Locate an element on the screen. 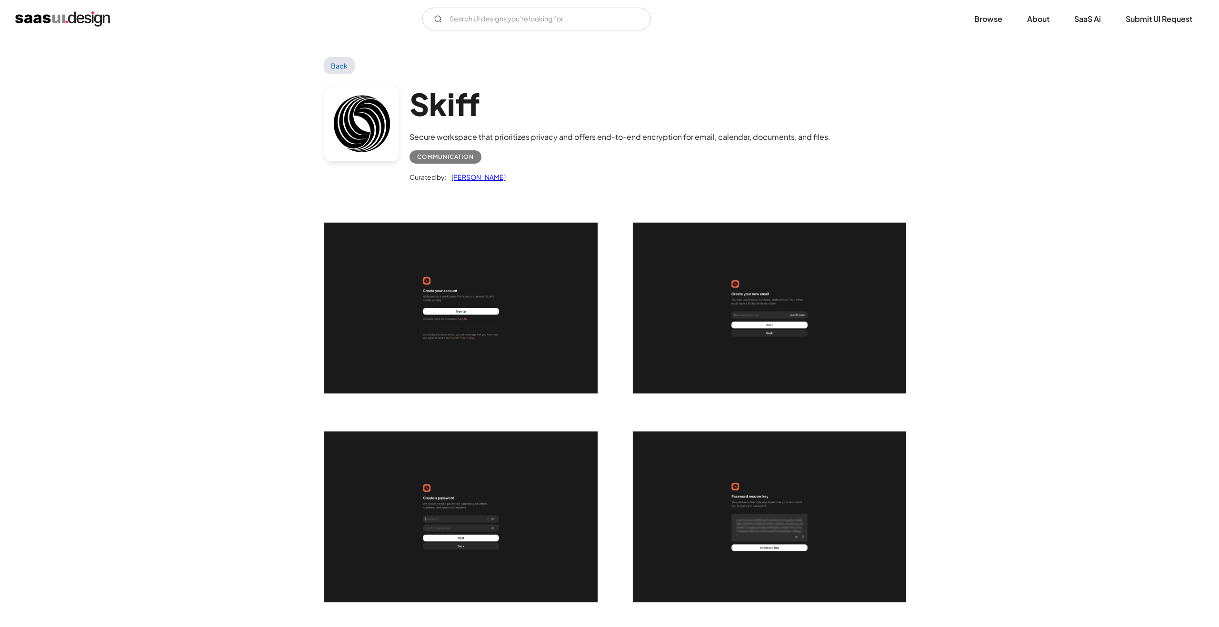 The height and width of the screenshot is (627, 1219). div: Communication is located at coordinates (445, 157).